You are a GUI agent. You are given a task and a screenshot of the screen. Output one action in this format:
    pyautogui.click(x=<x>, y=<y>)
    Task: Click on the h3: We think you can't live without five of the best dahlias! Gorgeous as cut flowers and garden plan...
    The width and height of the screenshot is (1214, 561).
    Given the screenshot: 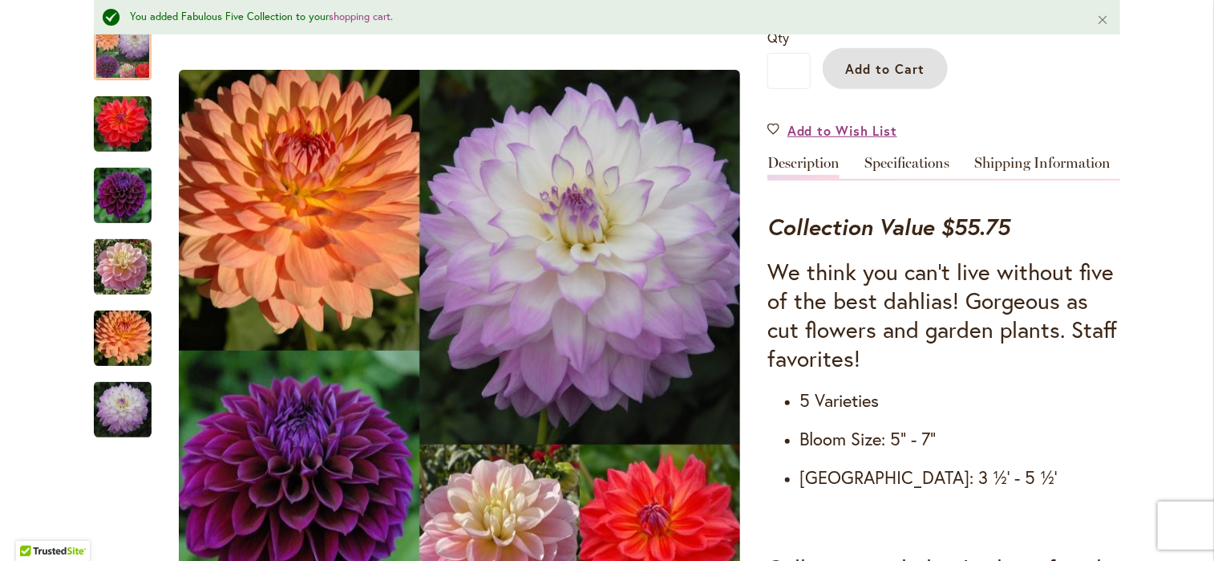 What is the action you would take?
    pyautogui.click(x=944, y=315)
    